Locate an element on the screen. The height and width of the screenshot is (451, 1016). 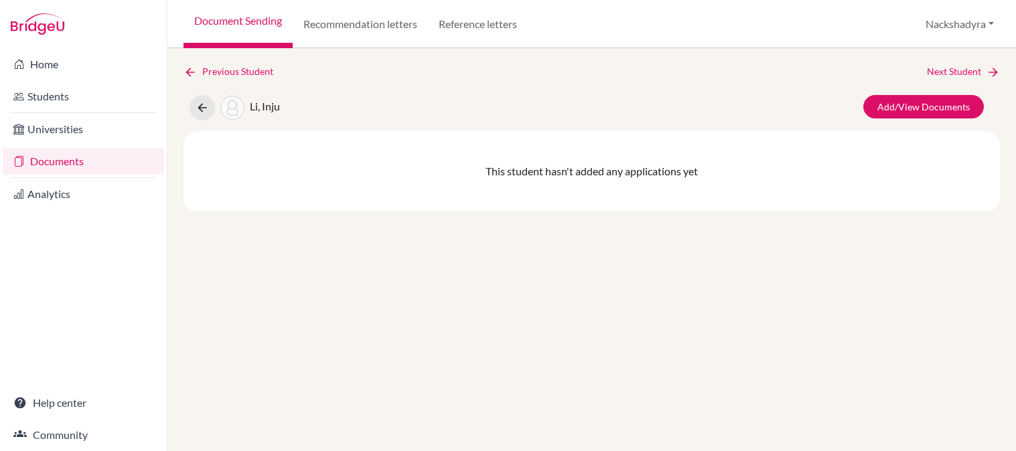
a: Universities is located at coordinates (83, 129).